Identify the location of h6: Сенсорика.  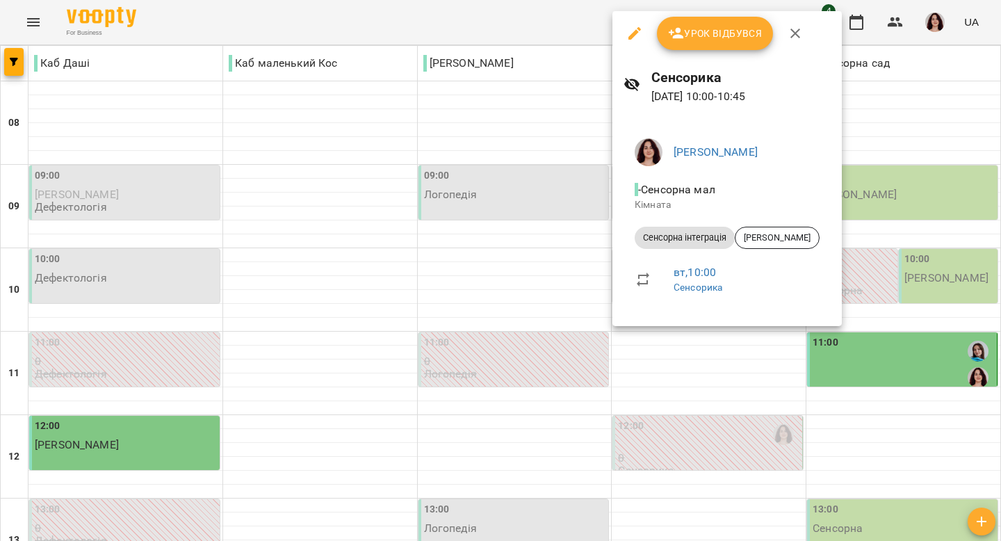
(741, 77).